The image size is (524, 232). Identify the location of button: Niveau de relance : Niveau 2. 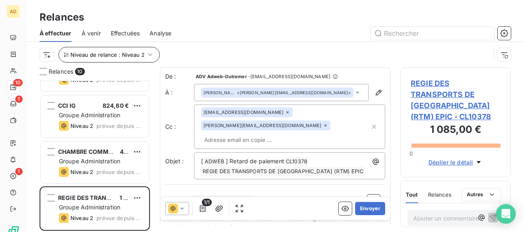
(109, 55).